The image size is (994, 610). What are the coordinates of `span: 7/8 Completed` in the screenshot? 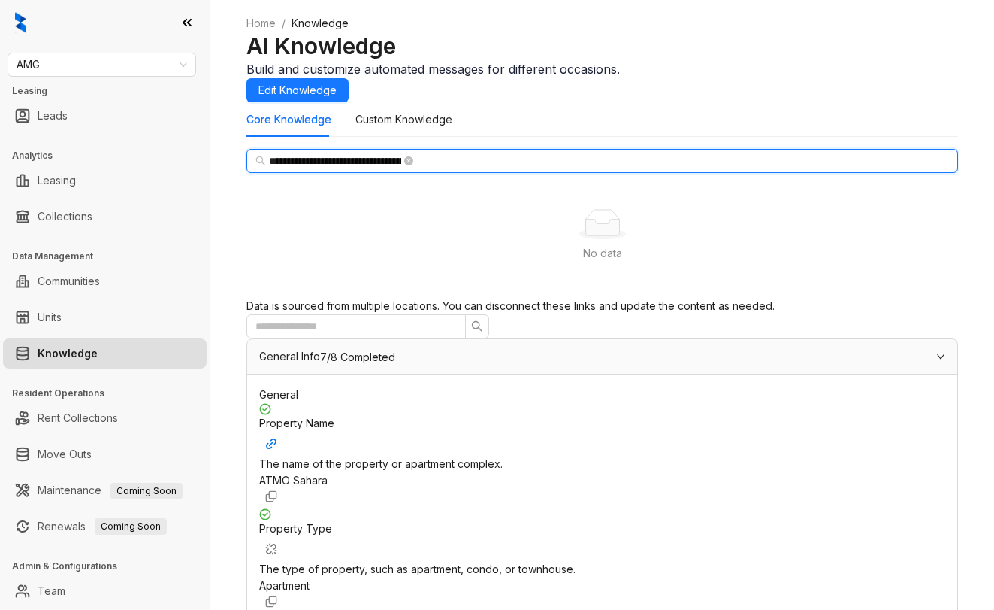 It's located at (358, 357).